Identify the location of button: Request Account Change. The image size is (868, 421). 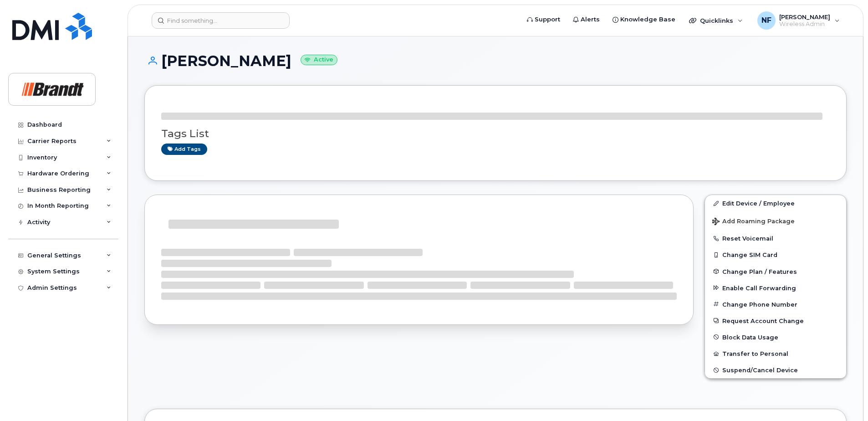
(775, 320).